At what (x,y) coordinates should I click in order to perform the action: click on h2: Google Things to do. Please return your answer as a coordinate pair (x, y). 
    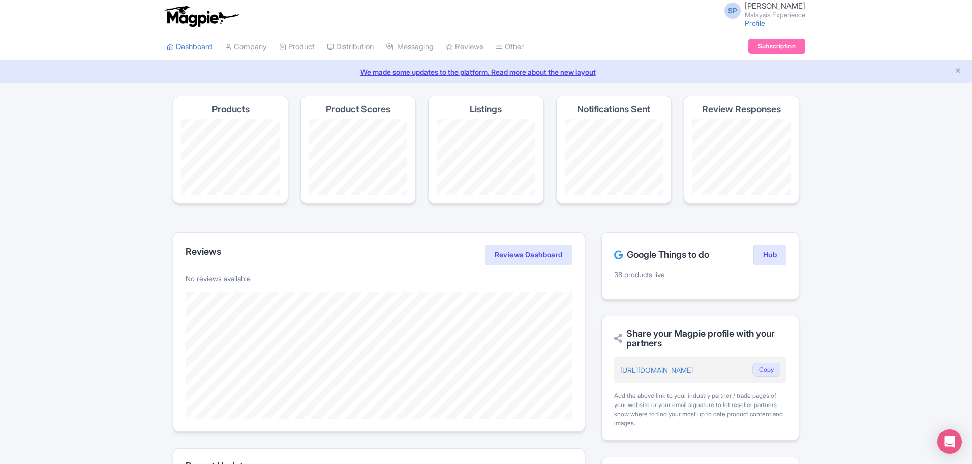
    Looking at the image, I should click on (662, 255).